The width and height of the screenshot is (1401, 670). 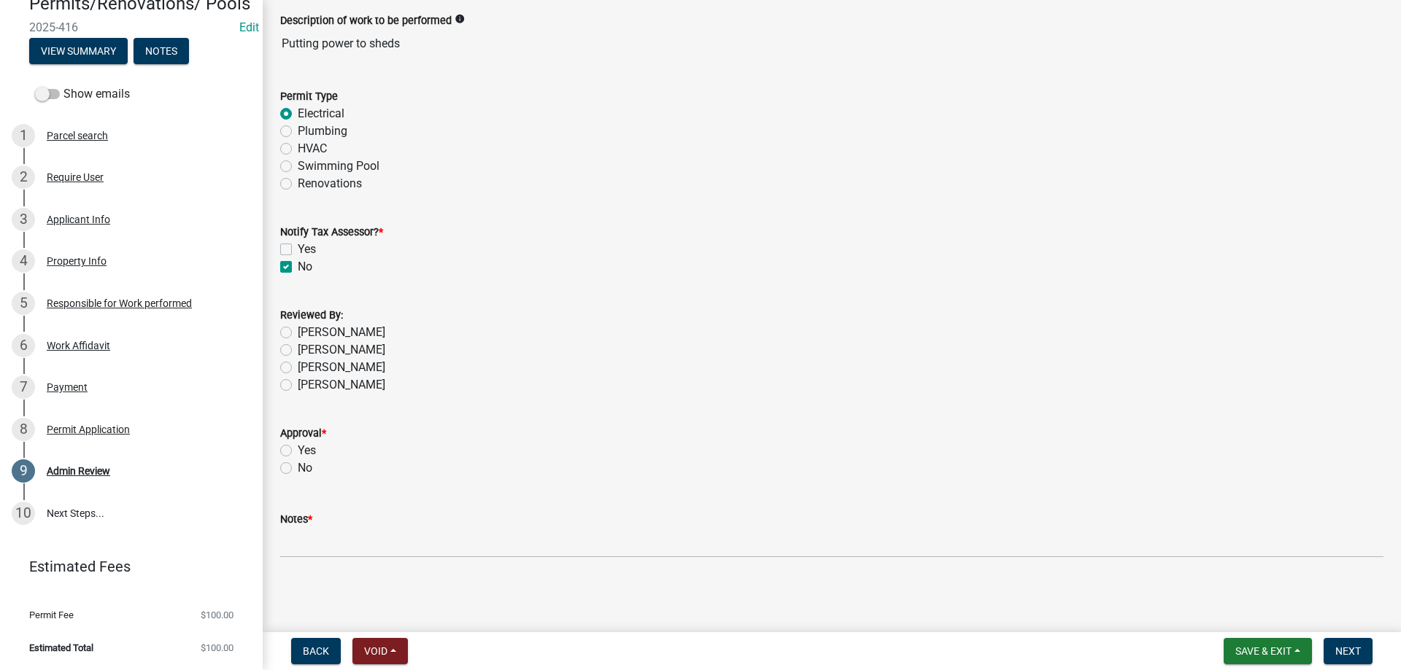 I want to click on div: Work Affidavit, so click(x=78, y=346).